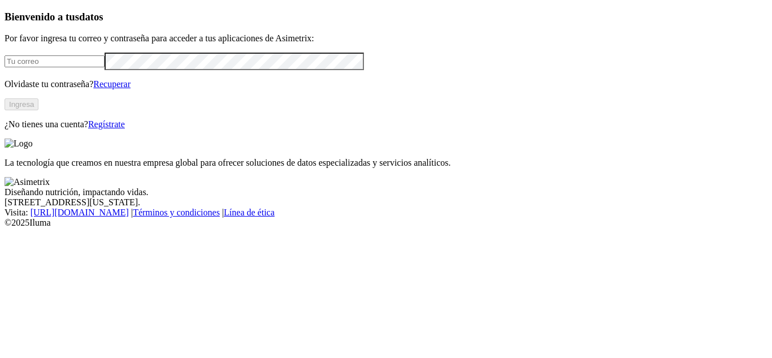  Describe the element at coordinates (27, 182) in the screenshot. I see `img: Asimetrix` at that location.